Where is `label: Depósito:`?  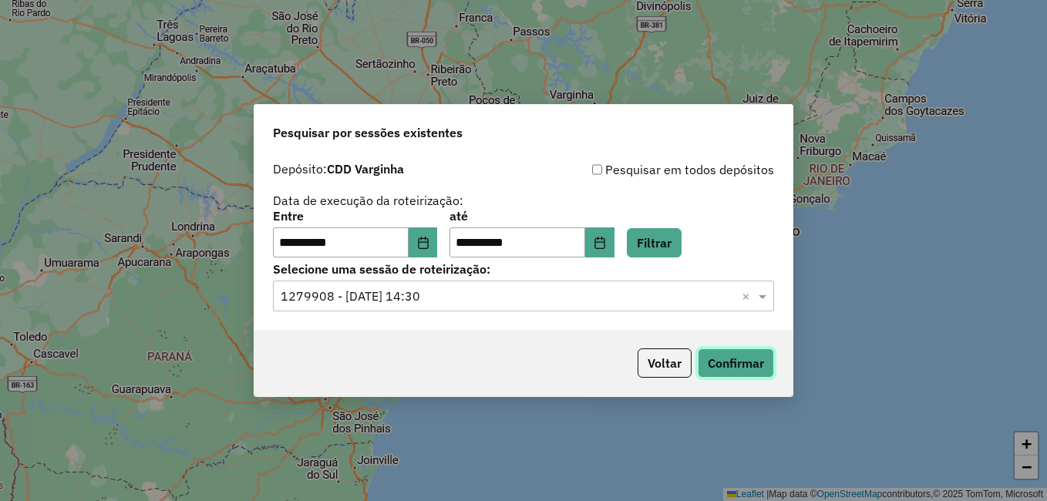
label: Depósito: is located at coordinates (338, 169).